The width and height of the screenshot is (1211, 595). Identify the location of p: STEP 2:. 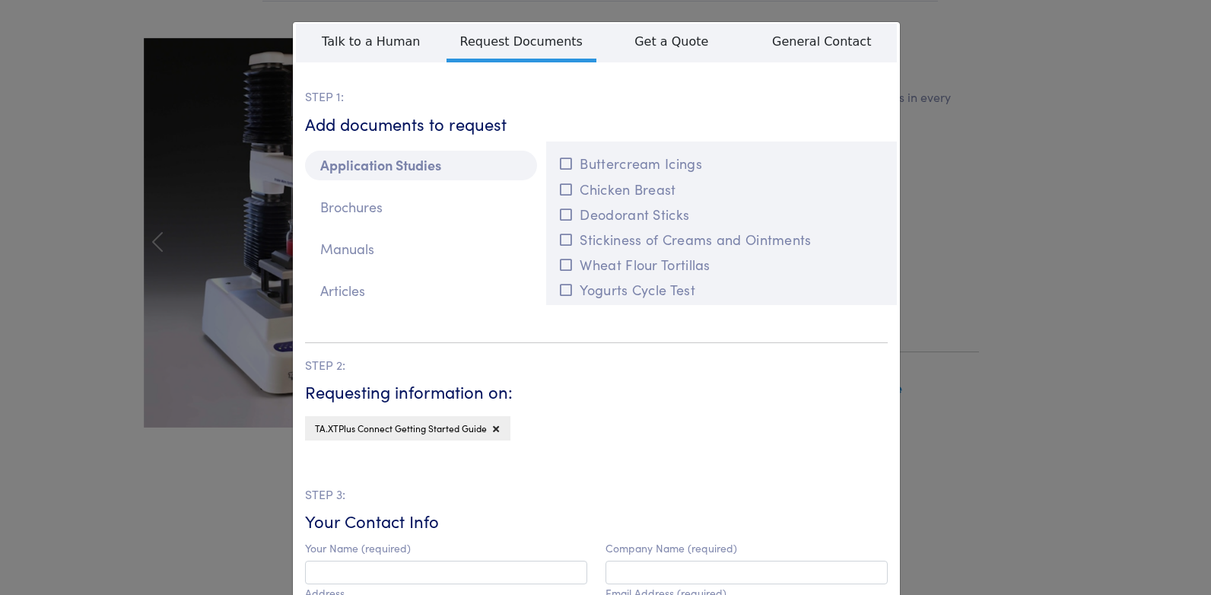
(596, 365).